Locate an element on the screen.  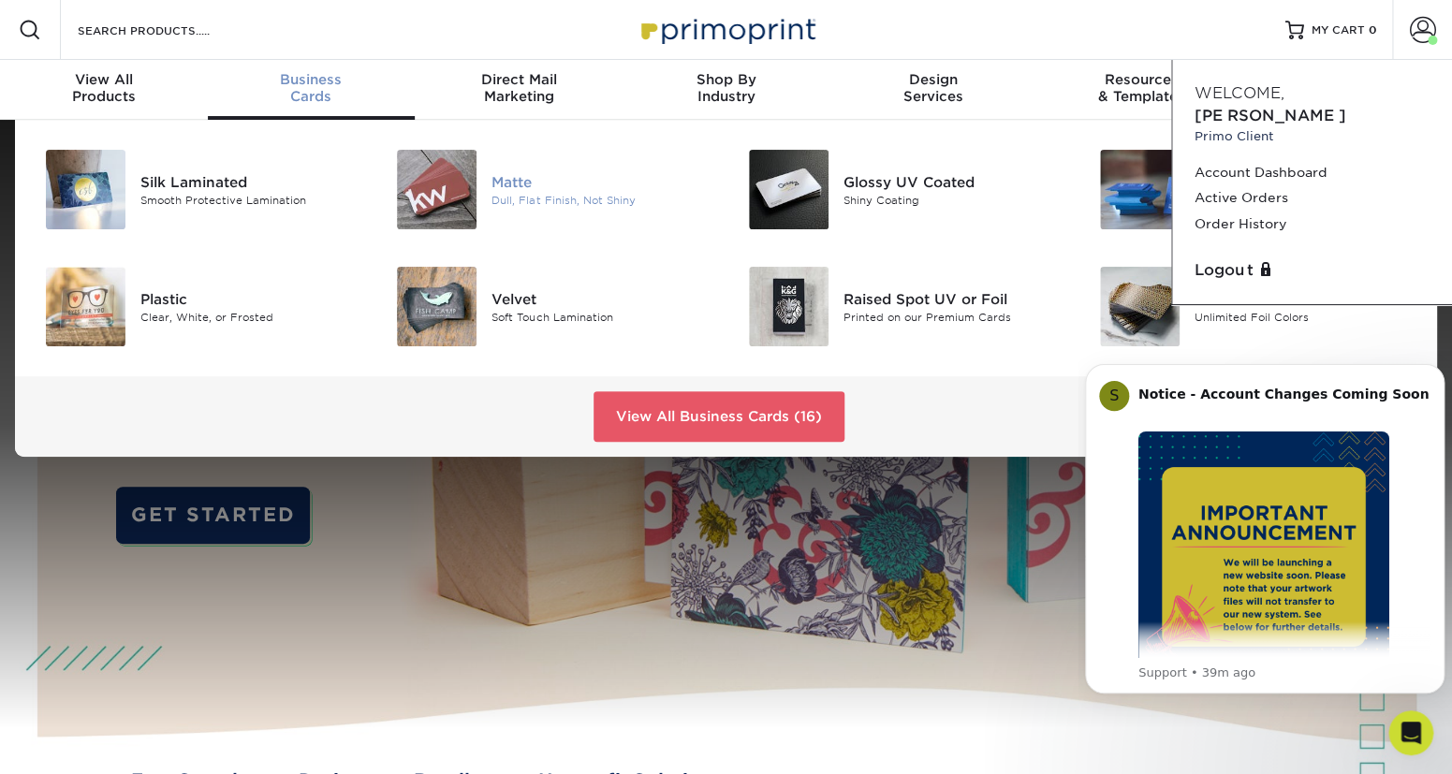
div: Glossy UV Coated is located at coordinates (953, 182).